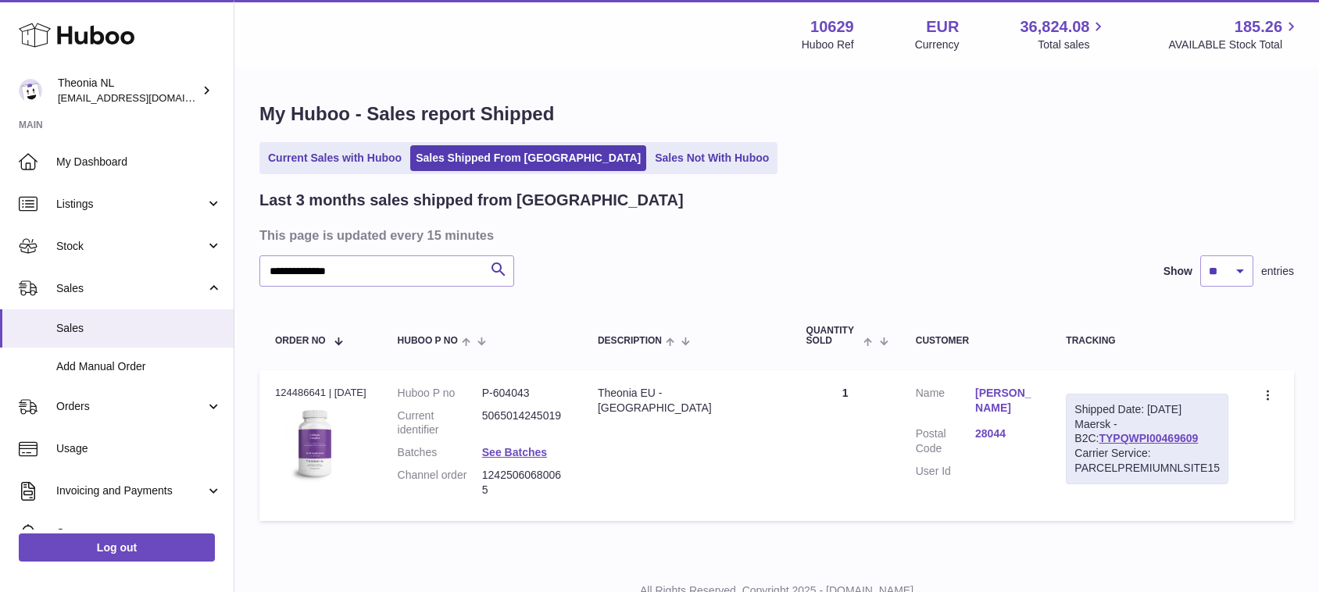 The width and height of the screenshot is (1319, 592). I want to click on span: Order No, so click(300, 341).